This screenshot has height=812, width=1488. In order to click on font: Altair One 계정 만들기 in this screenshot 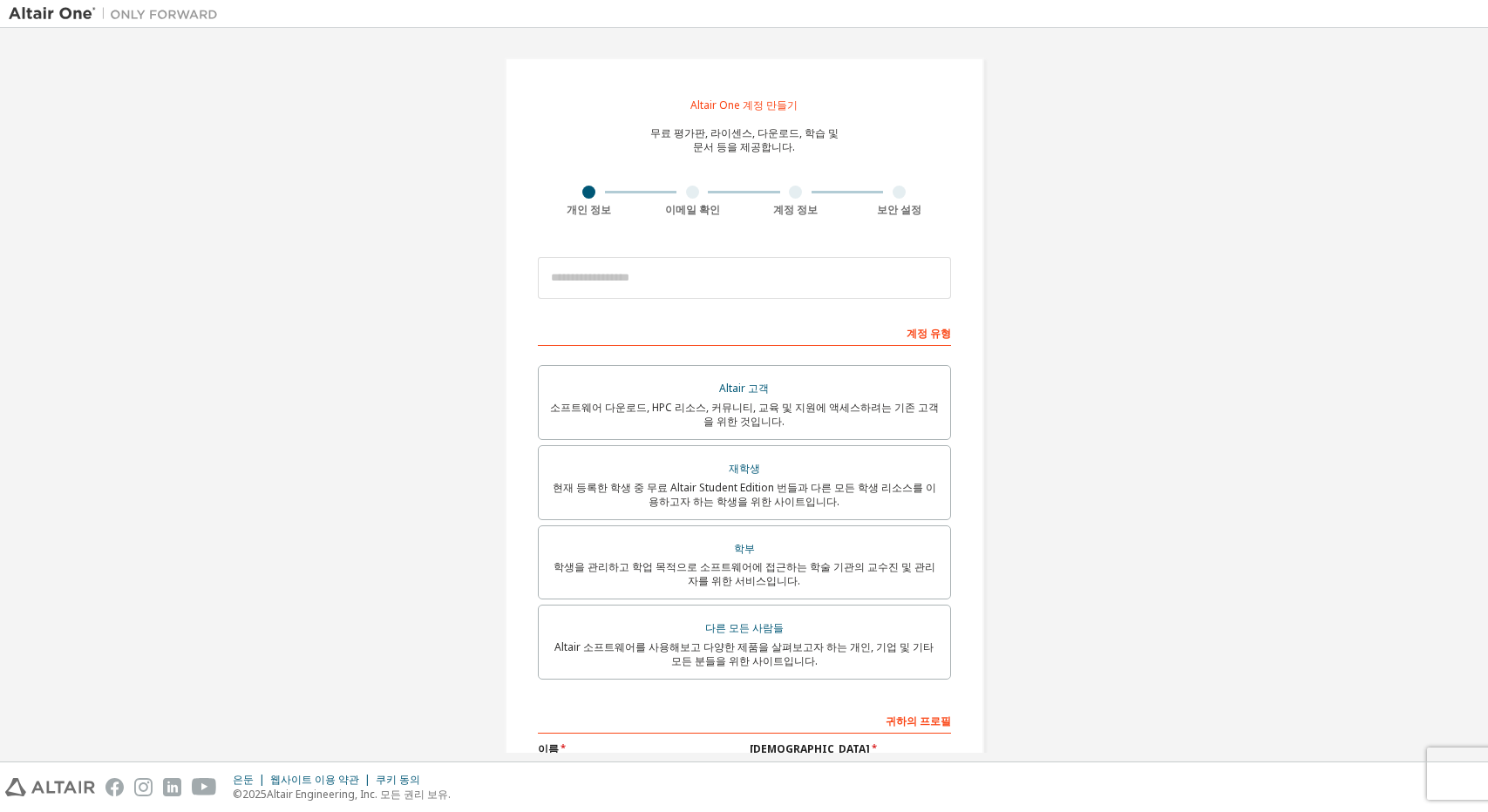, I will do `click(744, 104)`.